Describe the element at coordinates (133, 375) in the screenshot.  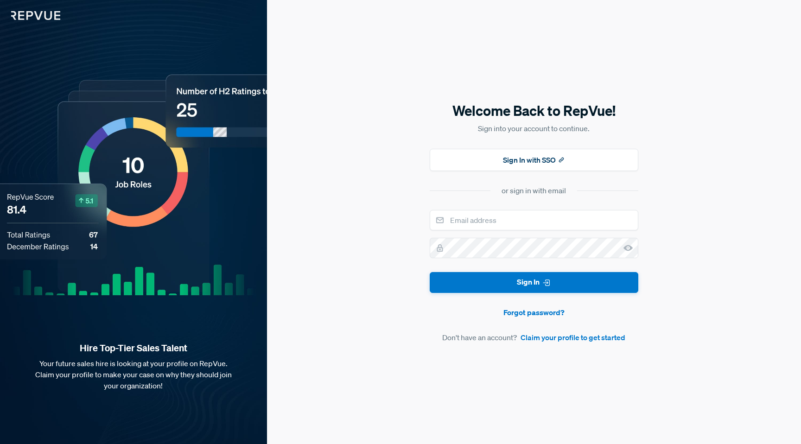
I see `p: Your future sales hire is looking at your profile on RepVue. Claim your profile to make your case...` at that location.